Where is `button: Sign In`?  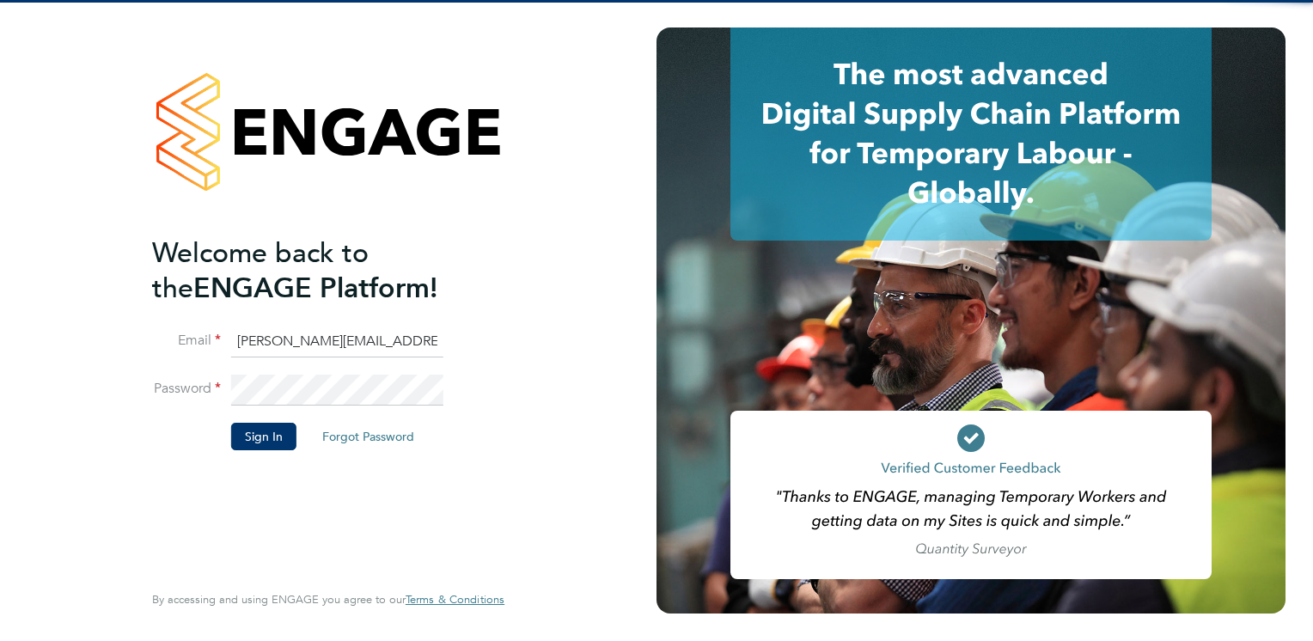 button: Sign In is located at coordinates (264, 437).